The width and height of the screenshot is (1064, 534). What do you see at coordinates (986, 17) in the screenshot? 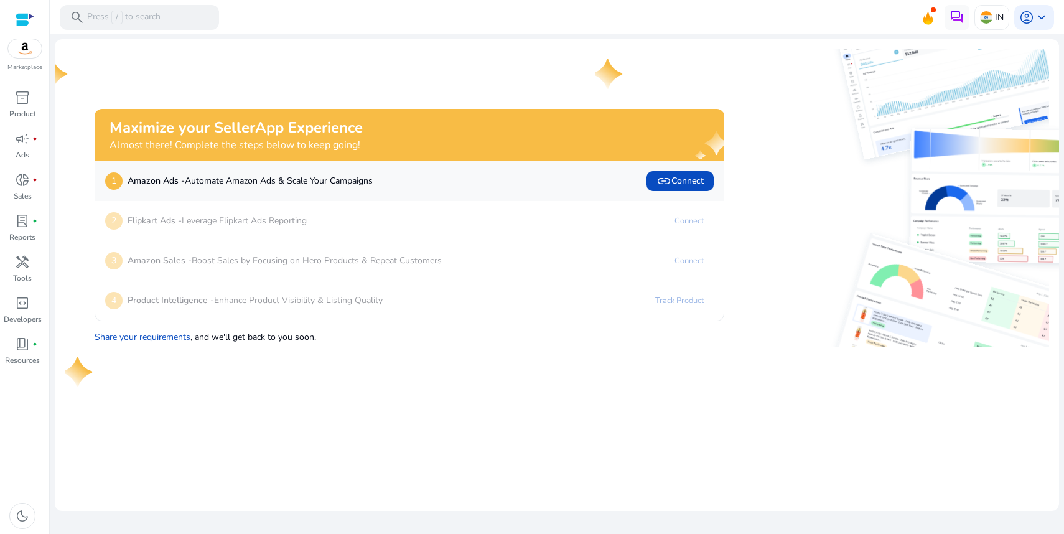
I see `img: in.svg` at bounding box center [986, 17].